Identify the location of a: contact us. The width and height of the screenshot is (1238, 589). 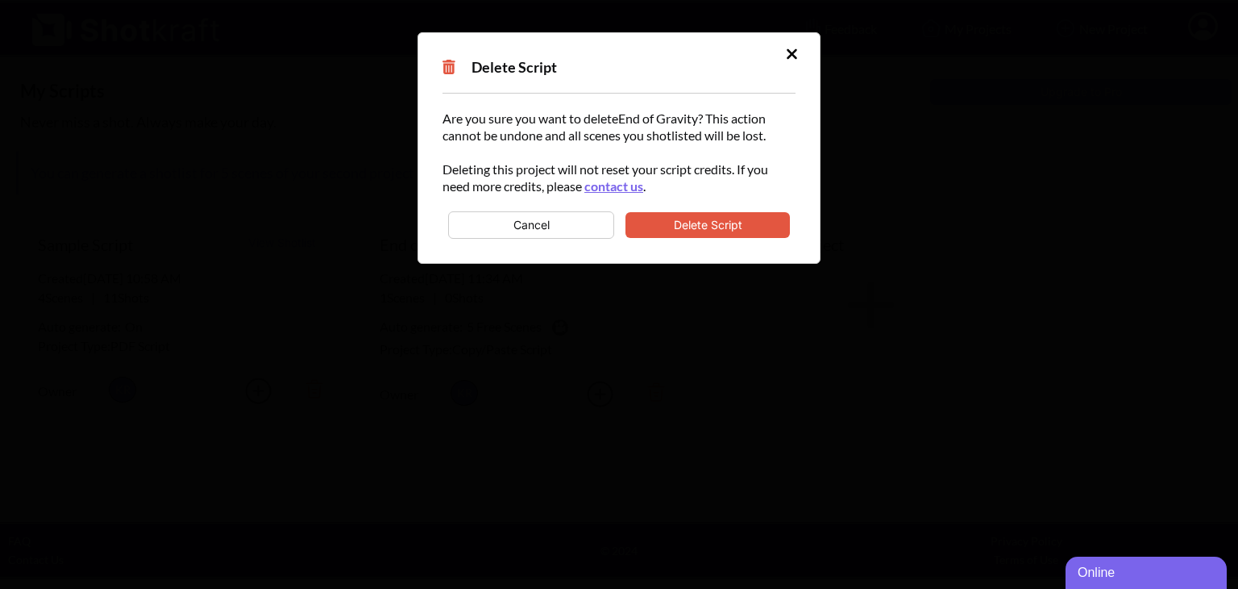
(614, 185).